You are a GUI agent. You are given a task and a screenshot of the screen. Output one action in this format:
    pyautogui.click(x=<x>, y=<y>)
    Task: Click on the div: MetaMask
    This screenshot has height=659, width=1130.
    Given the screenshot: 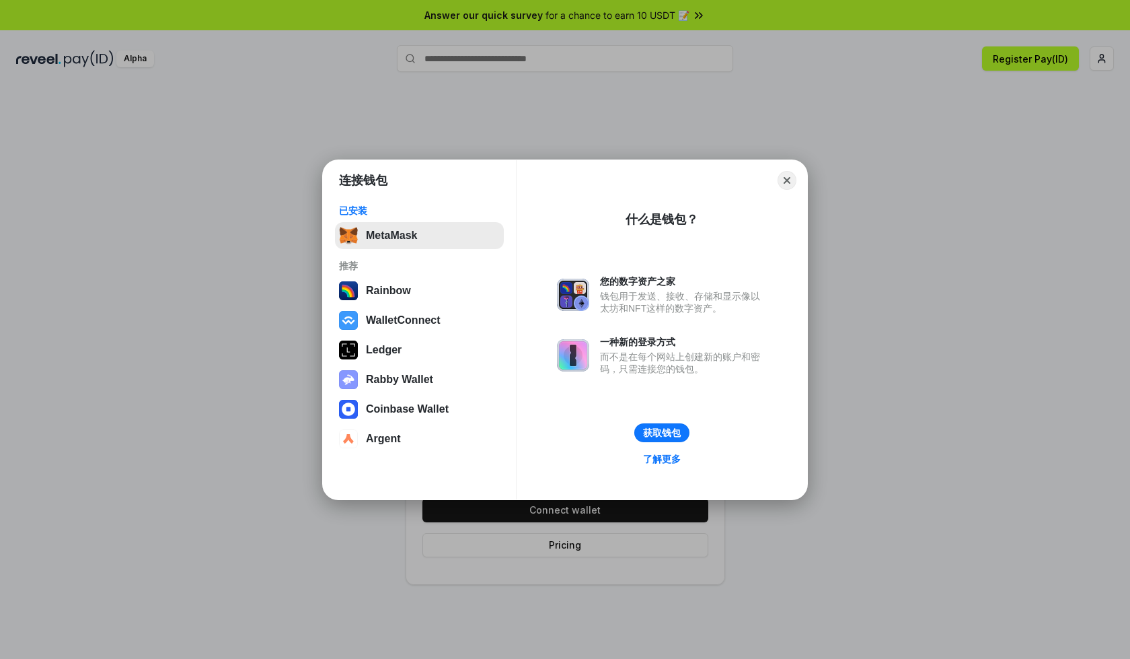 What is the action you would take?
    pyautogui.click(x=392, y=236)
    